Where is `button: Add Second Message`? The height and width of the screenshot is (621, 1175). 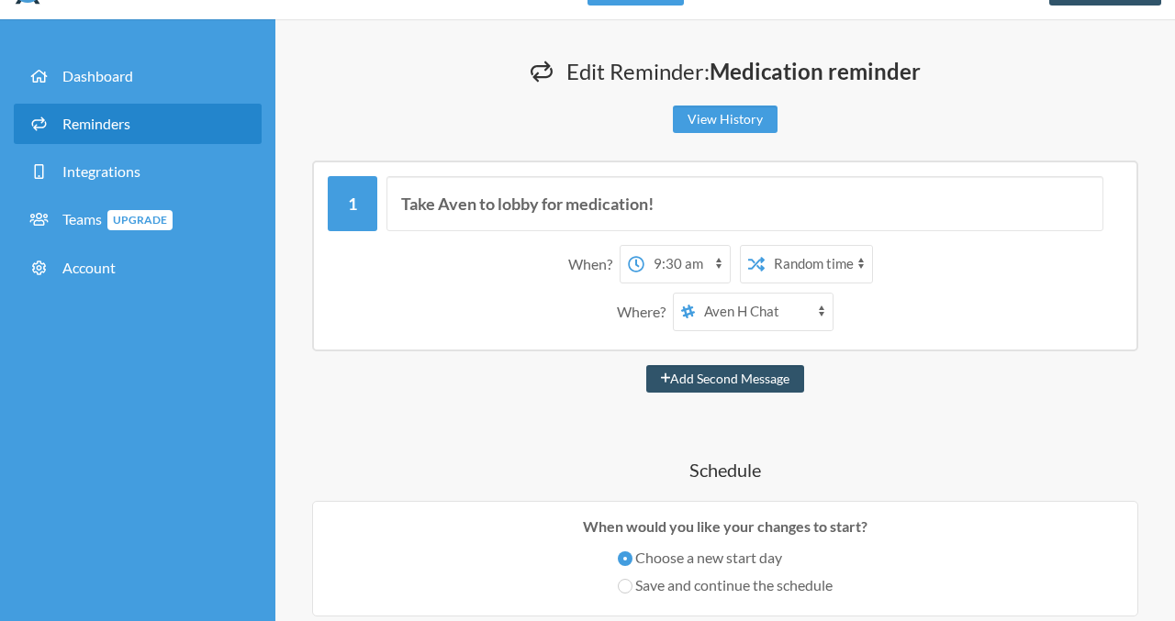
button: Add Second Message is located at coordinates (725, 379).